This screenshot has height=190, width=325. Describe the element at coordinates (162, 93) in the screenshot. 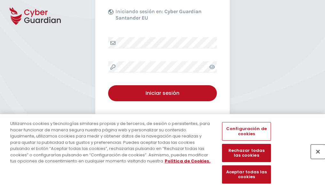

I see `button: Iniciar sesión` at that location.